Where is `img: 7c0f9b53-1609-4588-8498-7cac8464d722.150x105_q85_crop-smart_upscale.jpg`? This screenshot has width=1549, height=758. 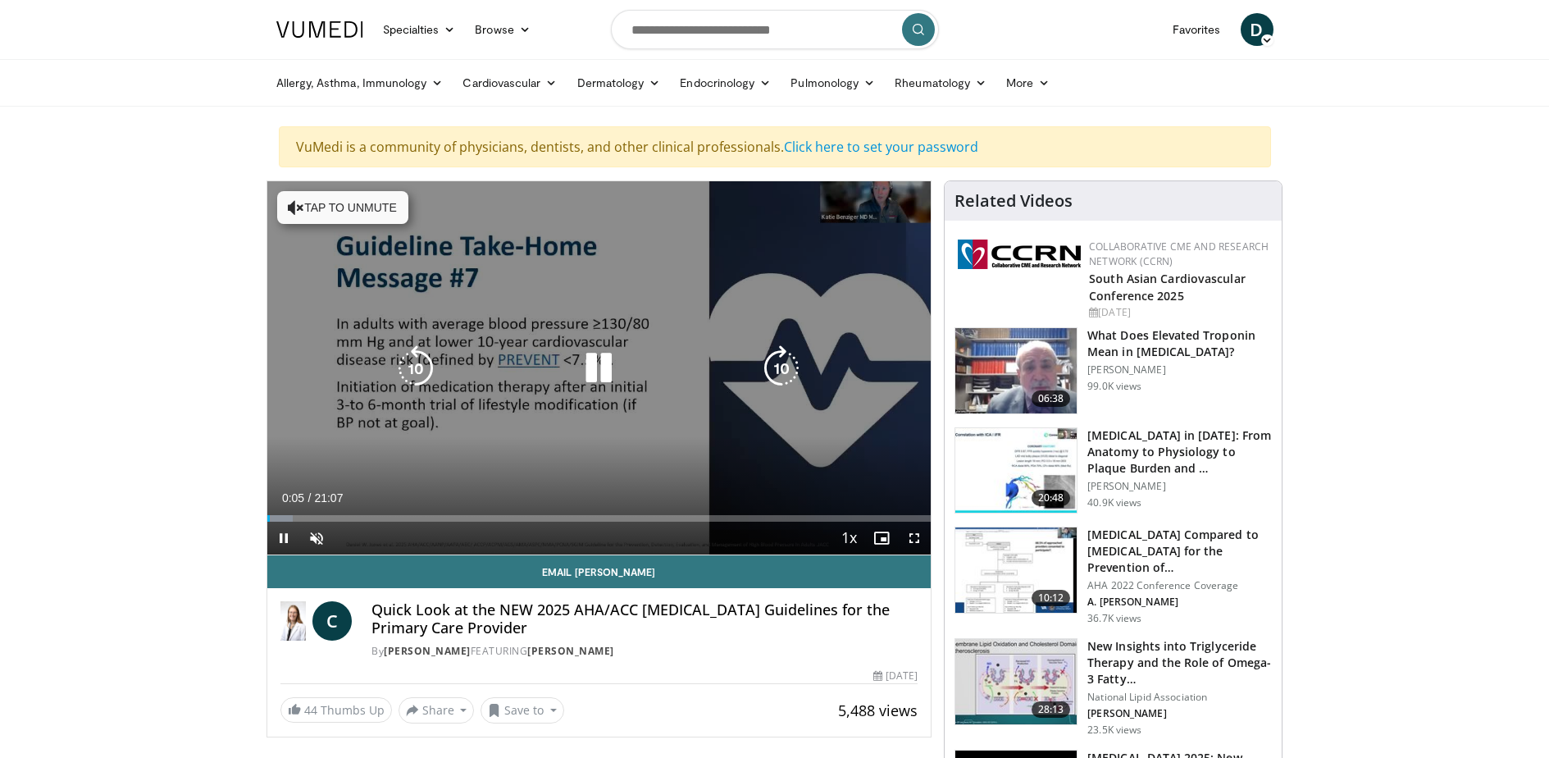 img: 7c0f9b53-1609-4588-8498-7cac8464d722.150x105_q85_crop-smart_upscale.jpg is located at coordinates (1016, 570).